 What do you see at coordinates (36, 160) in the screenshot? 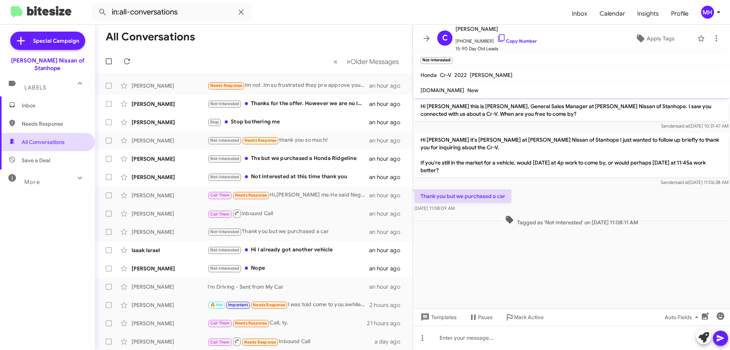
I see `span: Save a Deal` at bounding box center [36, 160].